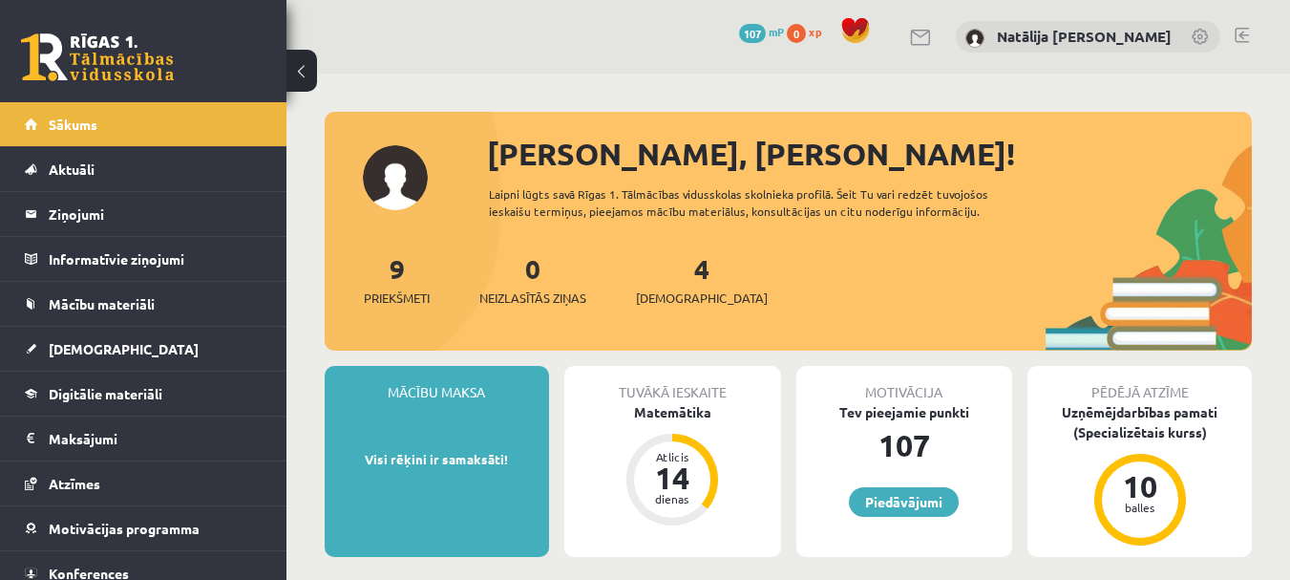 The width and height of the screenshot is (1290, 580). I want to click on a: Sākums, so click(143, 124).